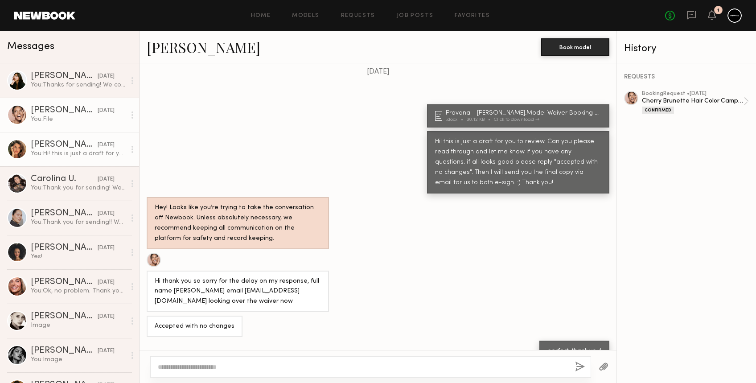 This screenshot has height=383, width=756. Describe the element at coordinates (64, 179) in the screenshot. I see `div: Carolina U.` at that location.